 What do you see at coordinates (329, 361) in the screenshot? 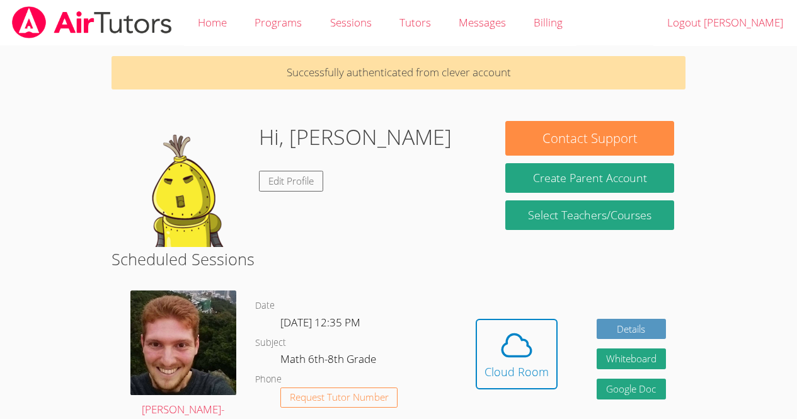
I see `dd: Math 6th-8th Grade` at bounding box center [329, 361].